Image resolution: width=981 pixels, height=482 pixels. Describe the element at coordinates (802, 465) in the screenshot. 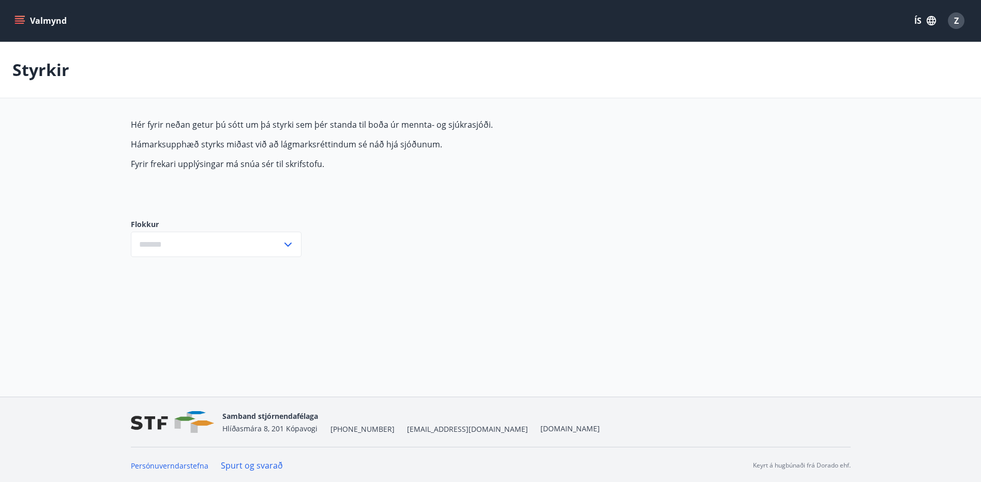

I see `p: Keyrt á hugbúnaði frá Dorado ehf.` at that location.